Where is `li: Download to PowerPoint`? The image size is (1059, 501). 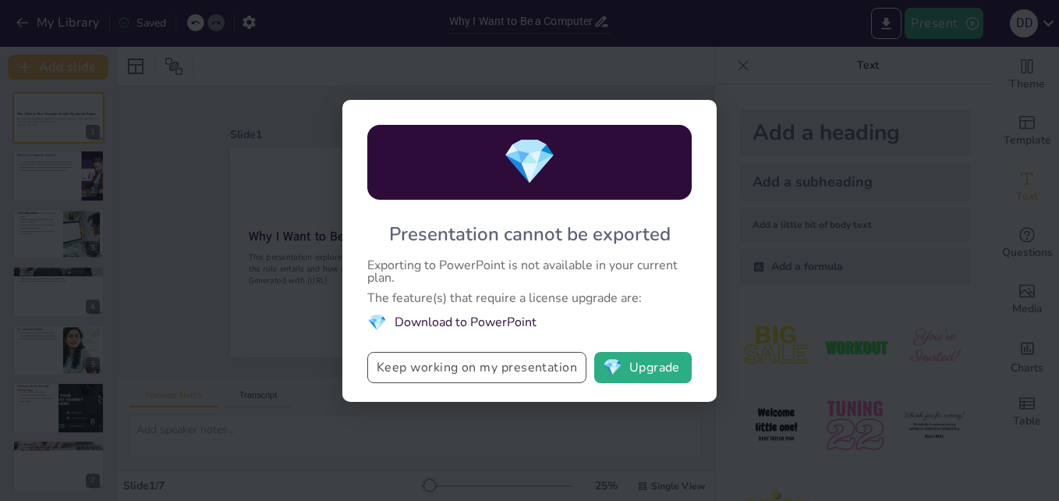 li: Download to PowerPoint is located at coordinates (529, 322).